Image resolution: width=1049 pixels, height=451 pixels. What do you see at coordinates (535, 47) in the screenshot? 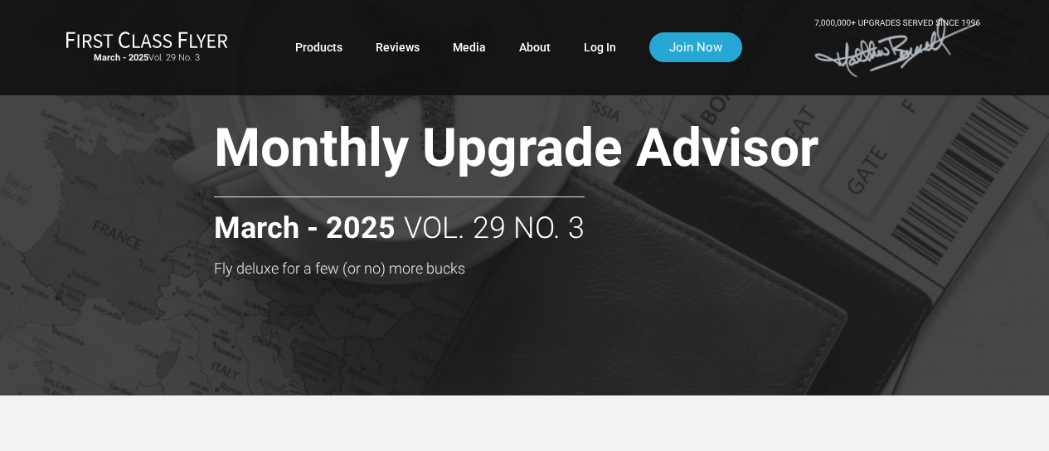
I see `a: About` at bounding box center [535, 47].